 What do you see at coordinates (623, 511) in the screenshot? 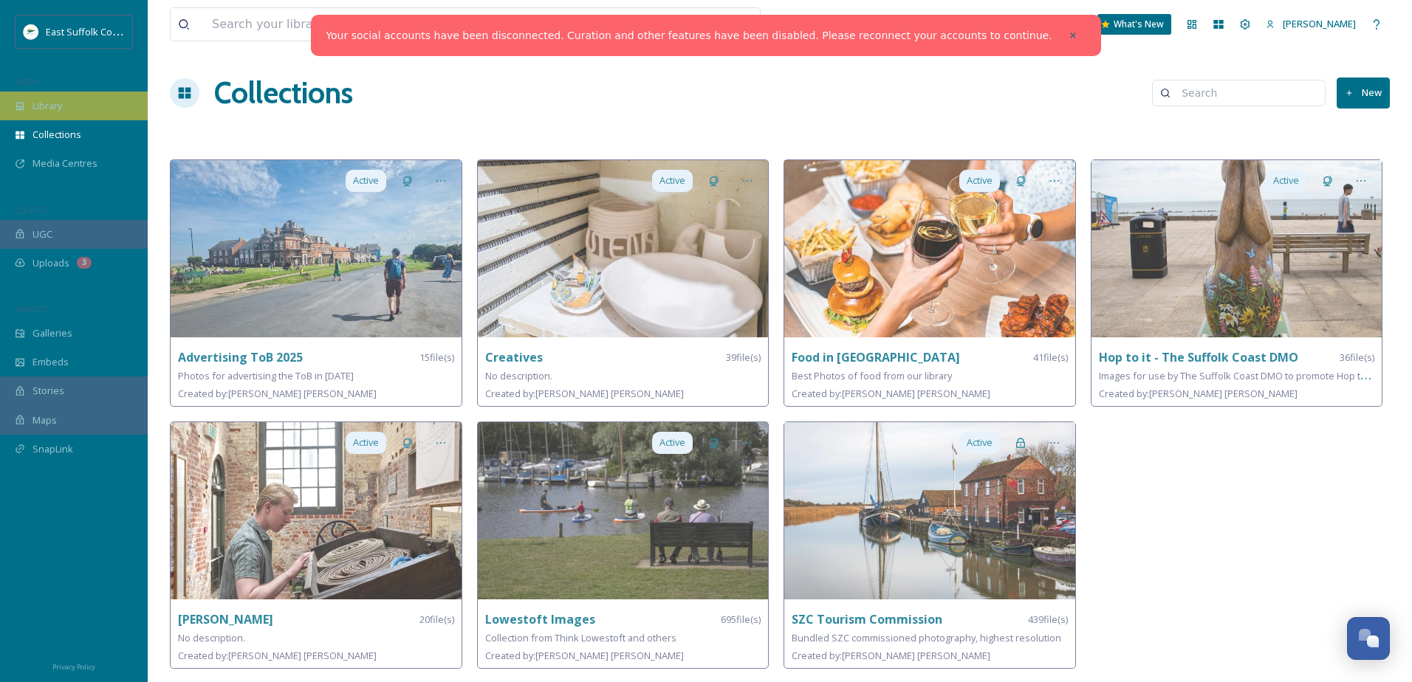
I see `img: fe31fdca-83ba-47e8-9fc4-addc3d4a5b6a.jpg` at bounding box center [623, 511].